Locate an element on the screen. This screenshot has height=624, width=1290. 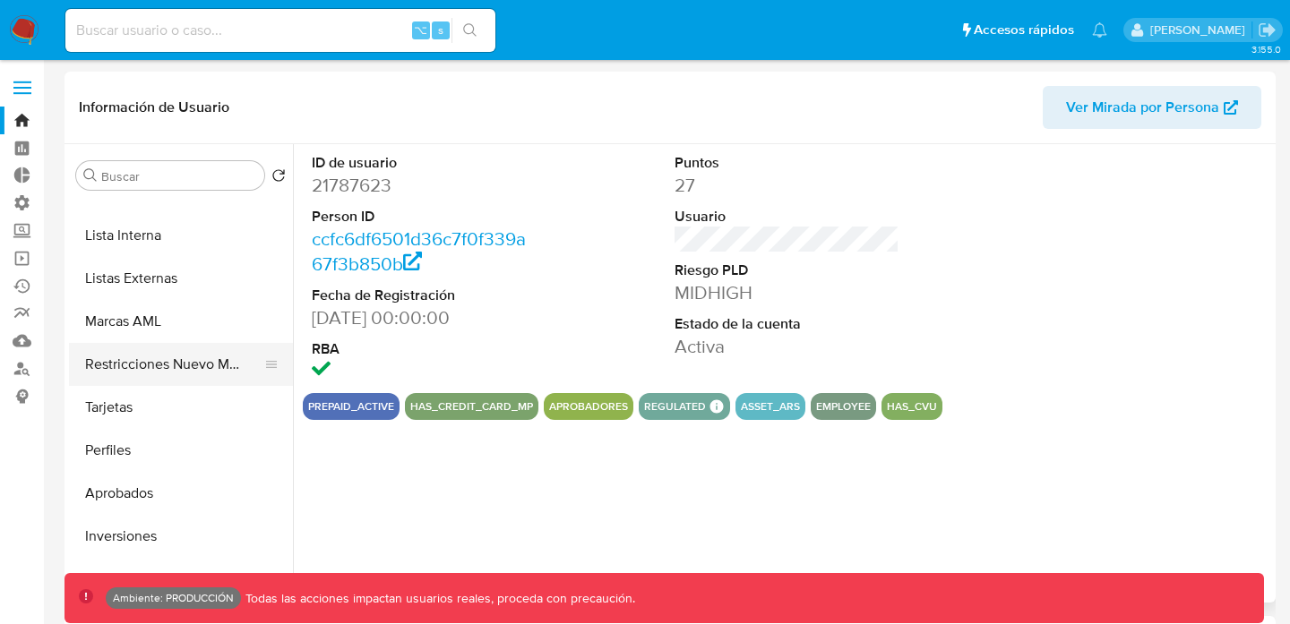
button: asset_ars is located at coordinates (770, 407).